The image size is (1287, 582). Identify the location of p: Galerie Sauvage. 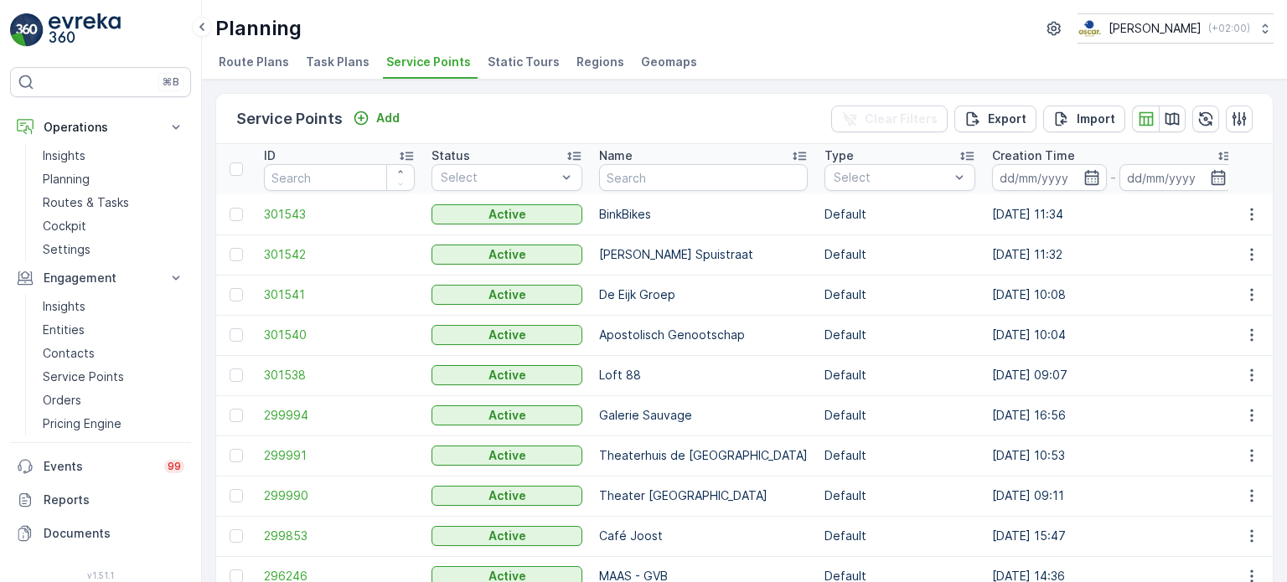
(703, 416).